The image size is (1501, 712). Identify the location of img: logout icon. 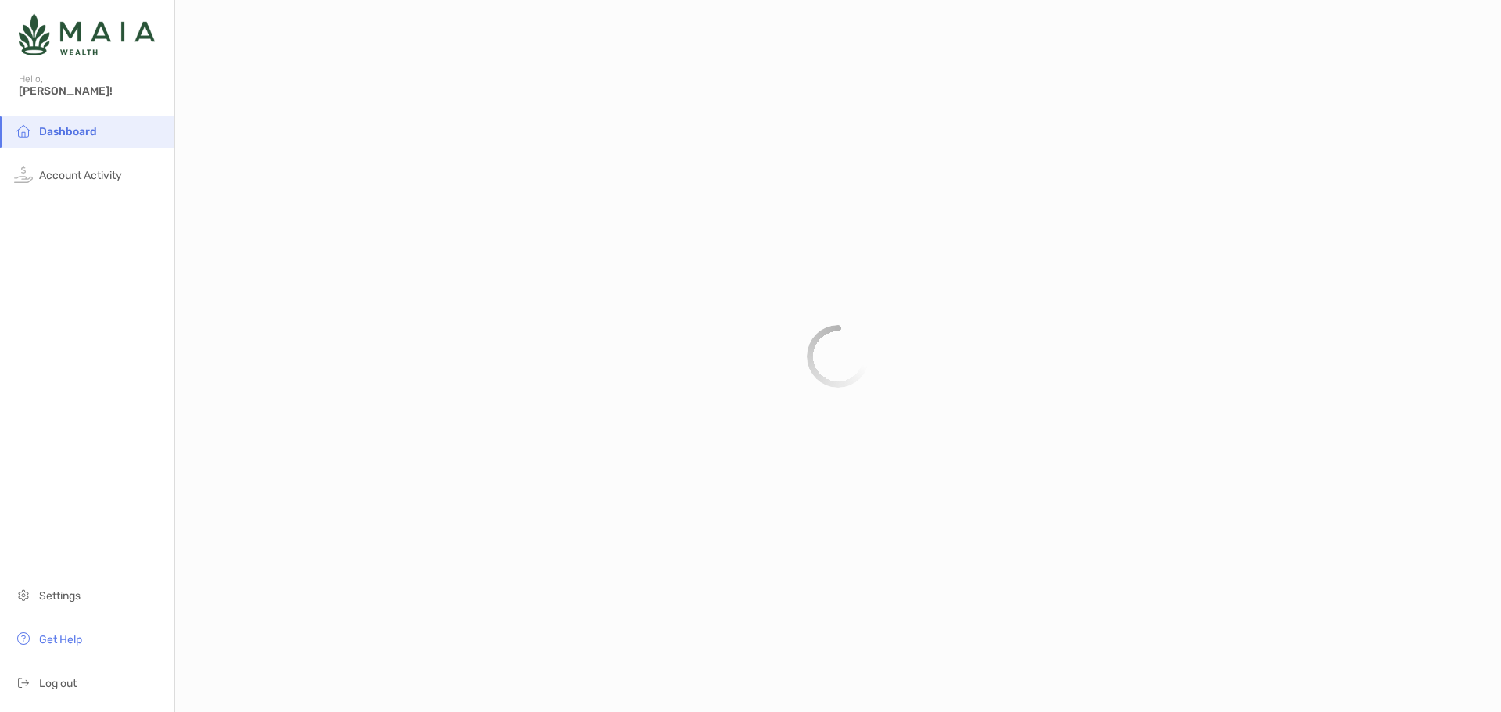
(23, 682).